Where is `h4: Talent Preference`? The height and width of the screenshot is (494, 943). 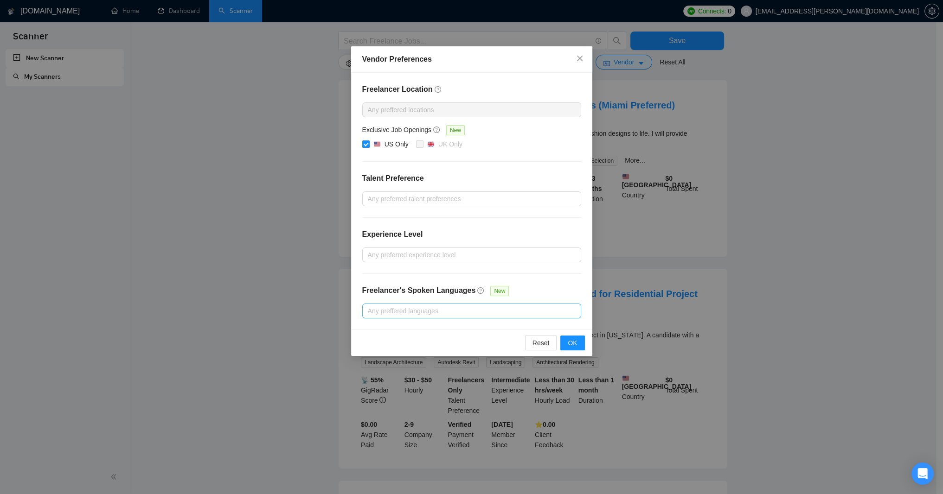
h4: Talent Preference is located at coordinates (472, 179).